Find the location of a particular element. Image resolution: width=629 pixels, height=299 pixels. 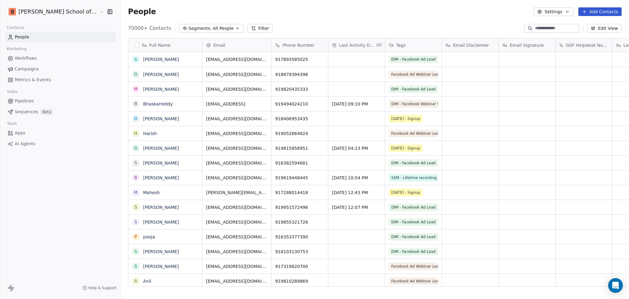

span: AI Agents is located at coordinates (25, 143).